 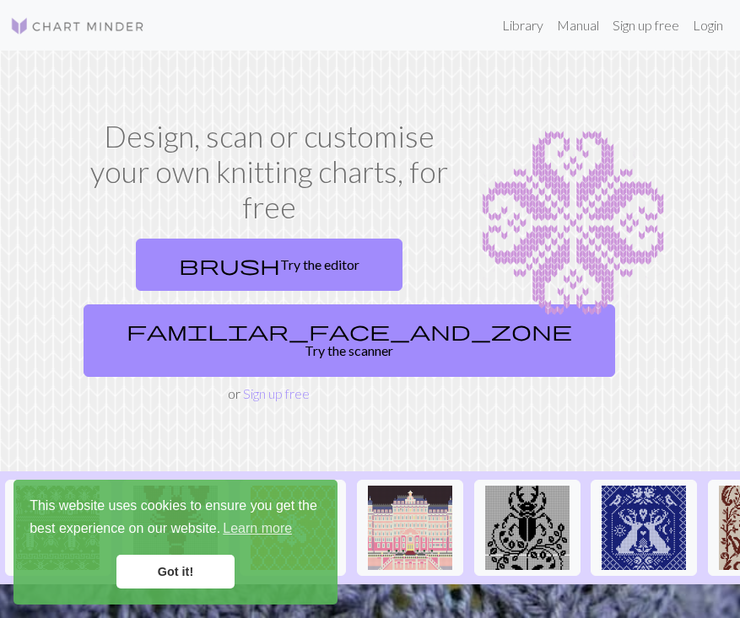 What do you see at coordinates (175, 519) in the screenshot?
I see `span: This website uses cookies to ensure you get the best experience on our website.` at bounding box center [175, 519].